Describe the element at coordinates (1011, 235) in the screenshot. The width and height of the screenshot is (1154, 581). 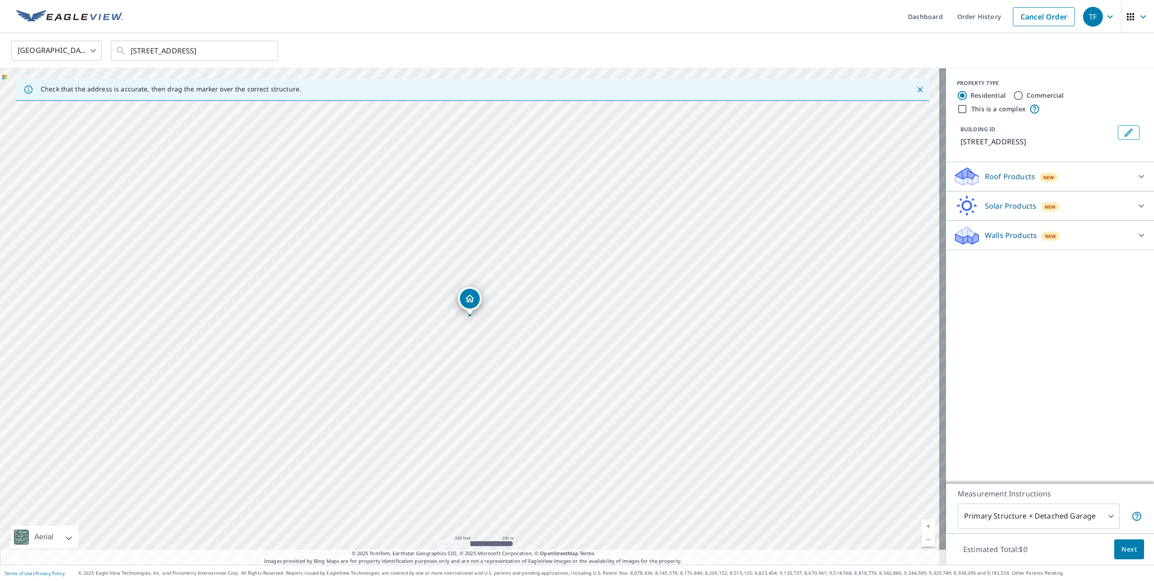
I see `p: Walls Products` at that location.